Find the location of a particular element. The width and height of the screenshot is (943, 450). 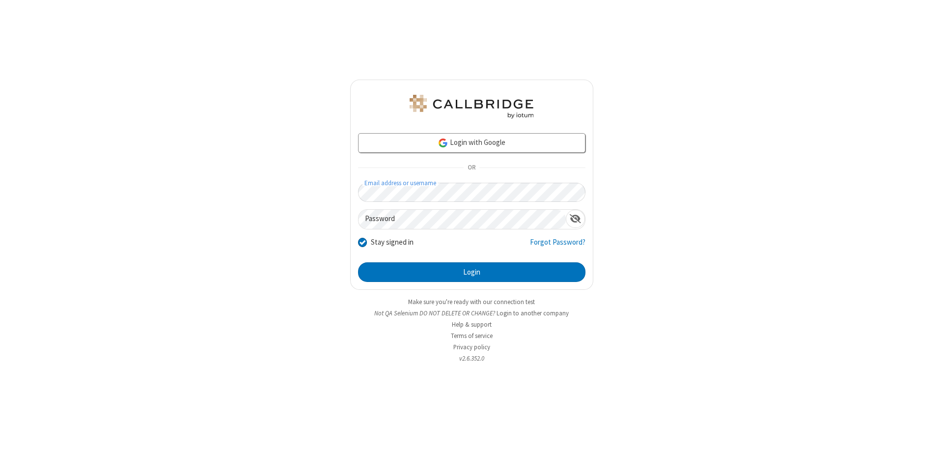

button: Login is located at coordinates (472, 272).